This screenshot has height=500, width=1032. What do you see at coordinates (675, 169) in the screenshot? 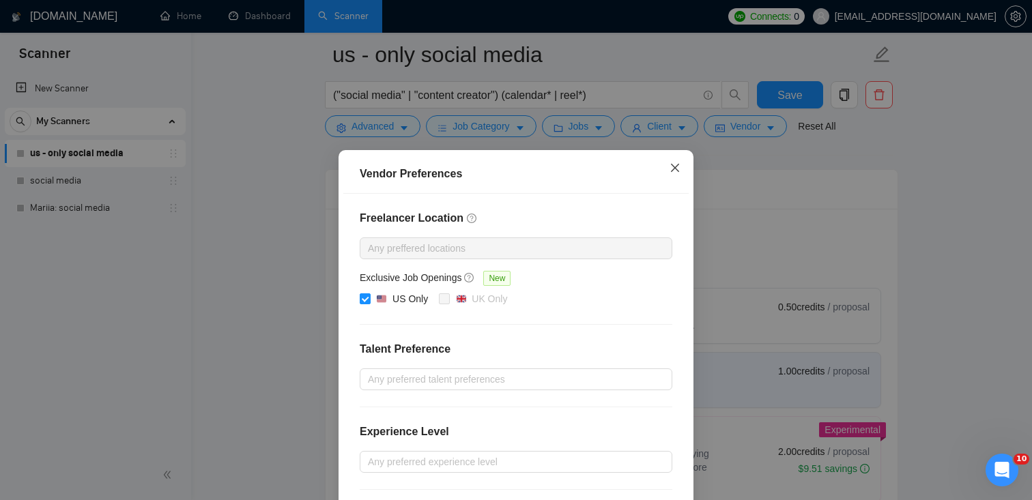
I see `button: Close` at bounding box center [675, 169].